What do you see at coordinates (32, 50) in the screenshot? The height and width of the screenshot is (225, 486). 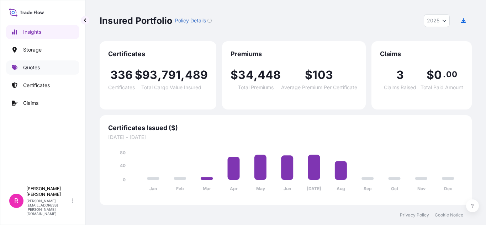 I see `p: Storage` at bounding box center [32, 50].